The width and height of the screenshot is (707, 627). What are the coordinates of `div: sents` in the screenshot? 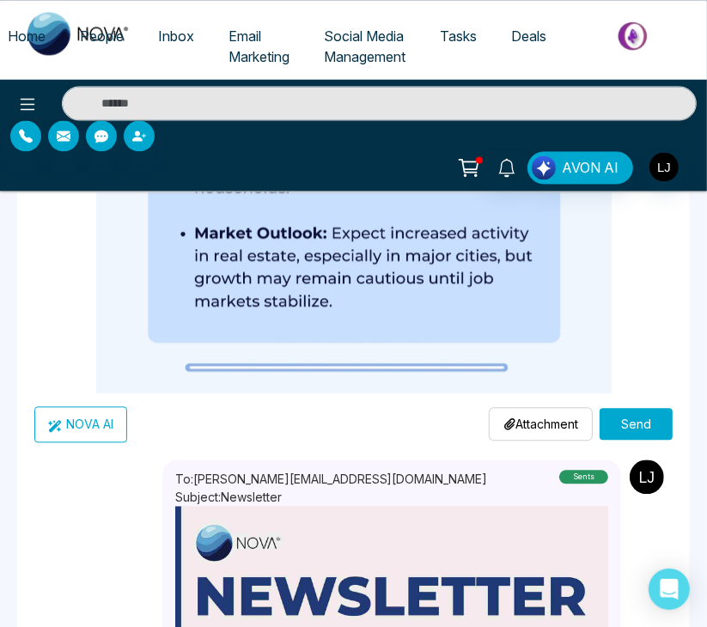 It's located at (584, 477).